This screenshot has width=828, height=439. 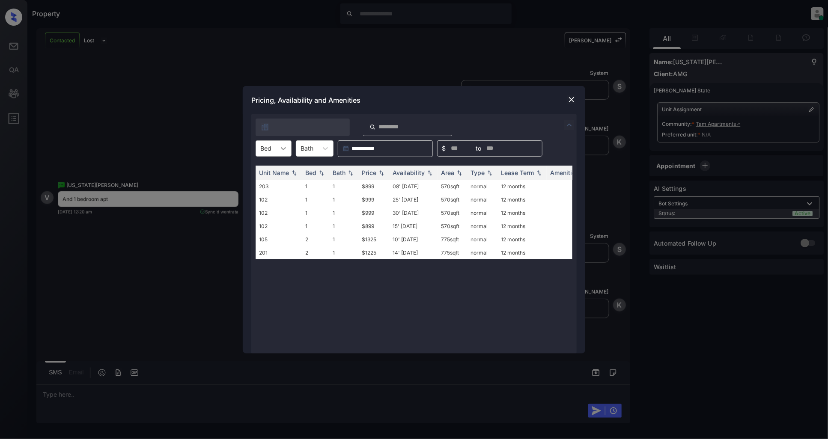 What do you see at coordinates (477, 173) in the screenshot?
I see `div: Type` at bounding box center [477, 173].